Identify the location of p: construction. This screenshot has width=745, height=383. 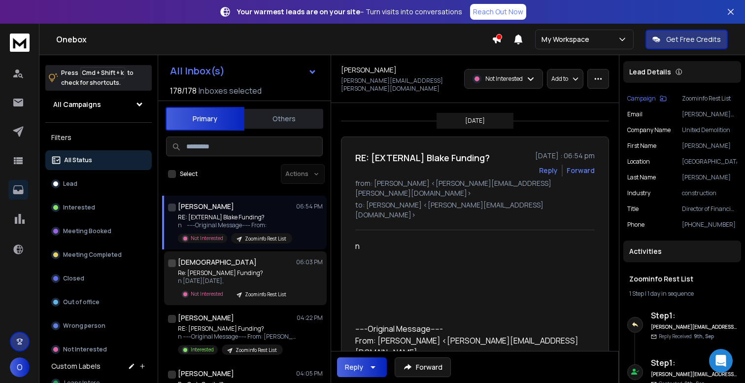
(709, 193).